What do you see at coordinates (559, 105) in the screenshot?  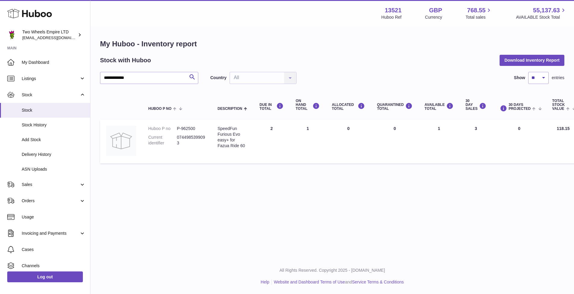 I see `span: Total stock value` at bounding box center [559, 105].